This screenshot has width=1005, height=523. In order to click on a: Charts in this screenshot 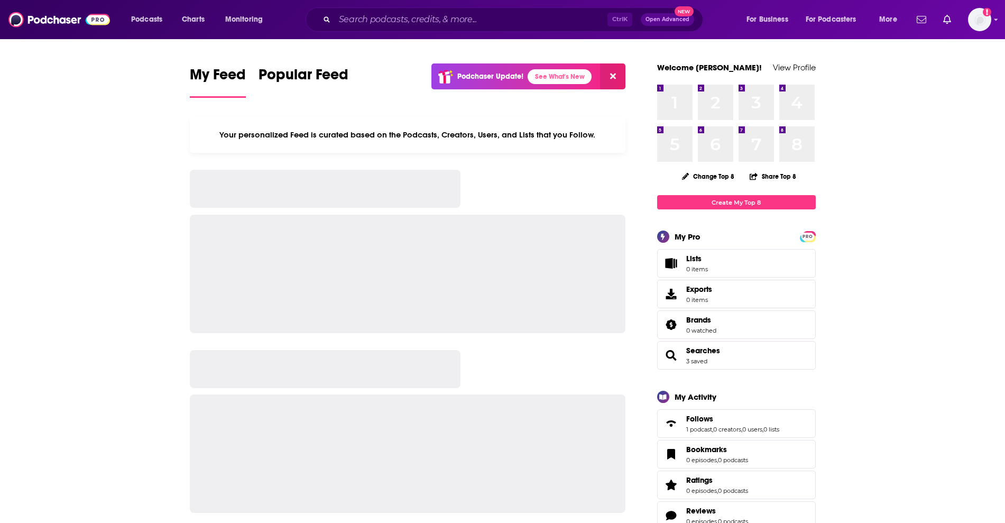, I will do `click(193, 20)`.